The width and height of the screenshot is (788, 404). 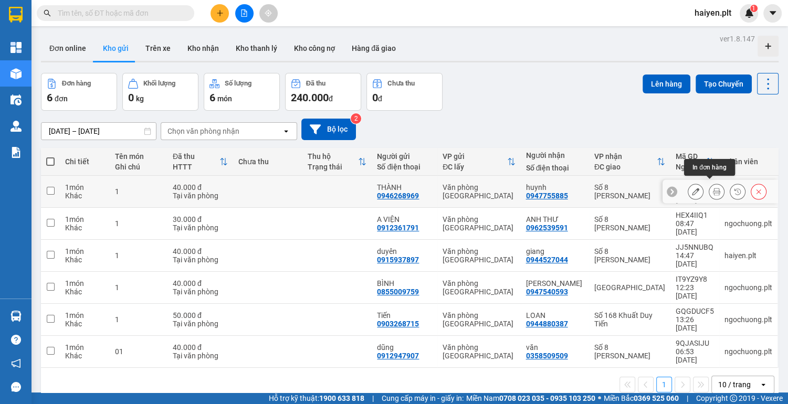 I want to click on div: Tên món, so click(x=139, y=156).